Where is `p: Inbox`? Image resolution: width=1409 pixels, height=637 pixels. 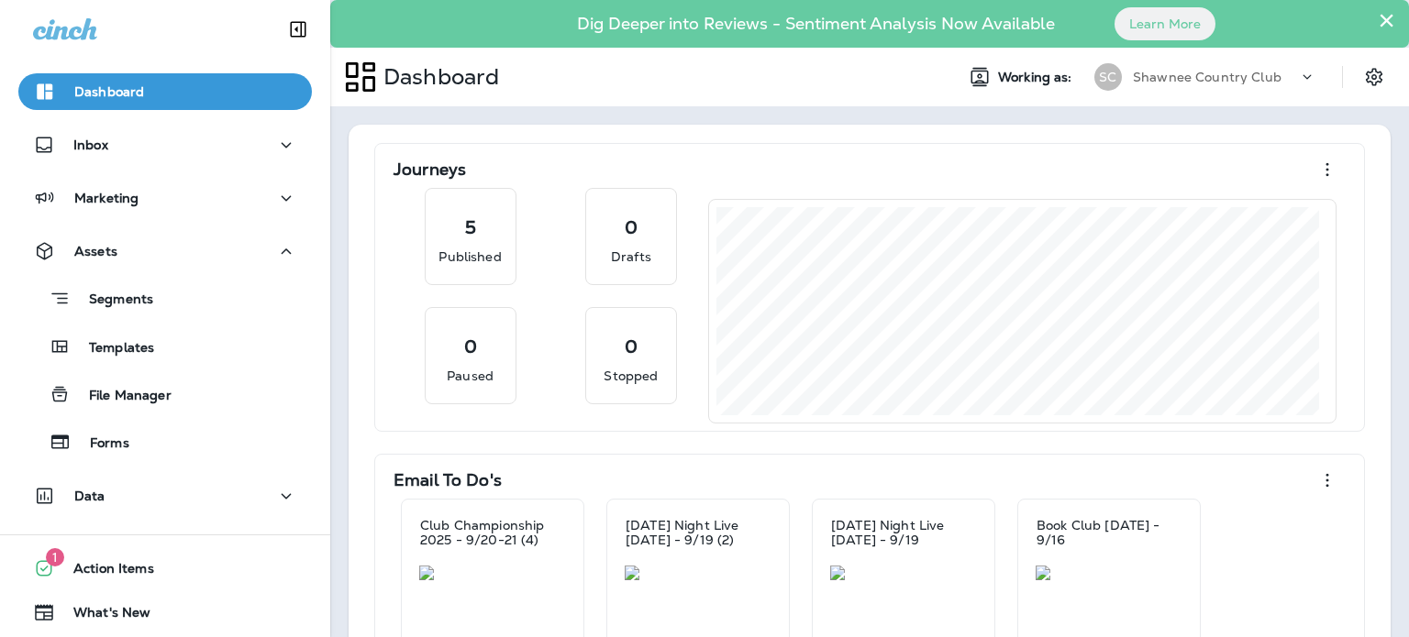
p: Inbox is located at coordinates (91, 145).